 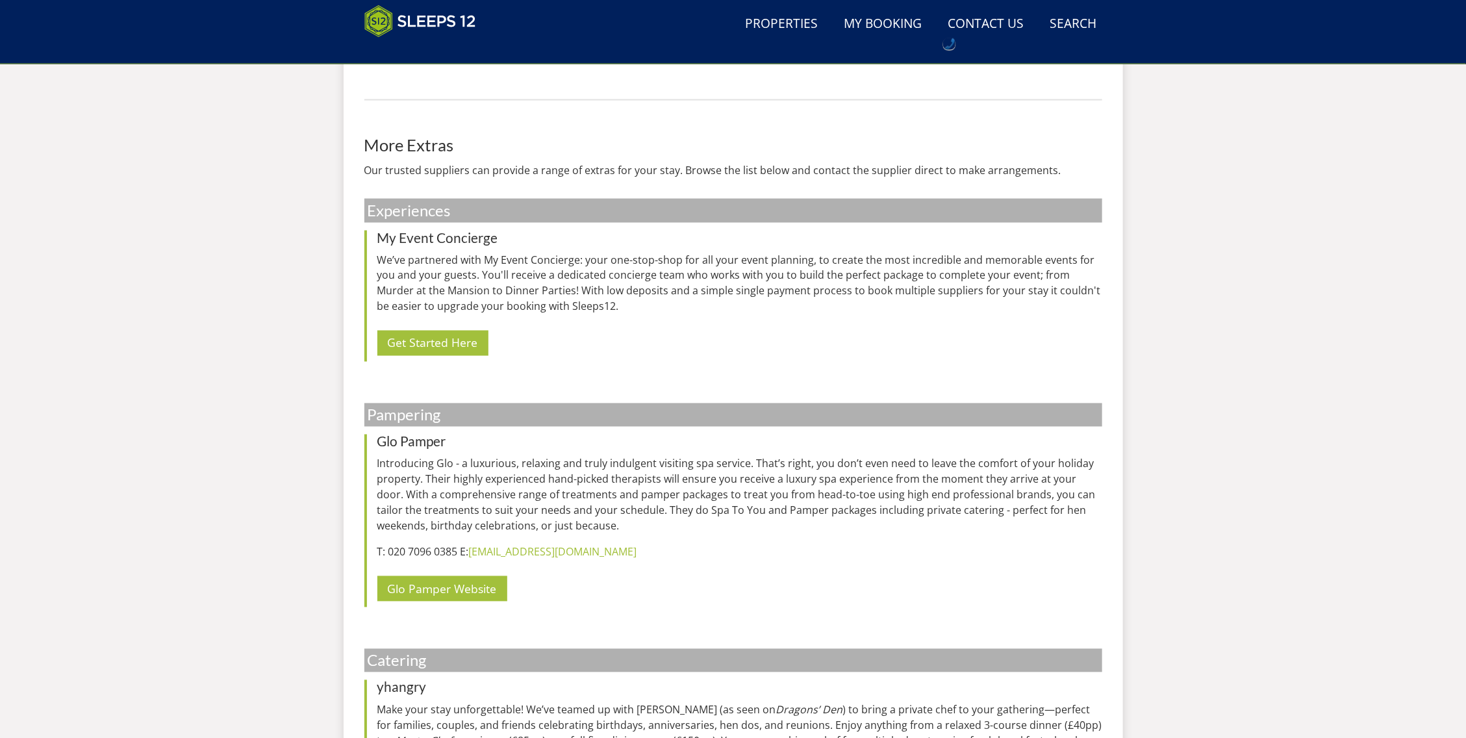 What do you see at coordinates (740, 442) in the screenshot?
I see `h3: Glo Pamper` at bounding box center [740, 442].